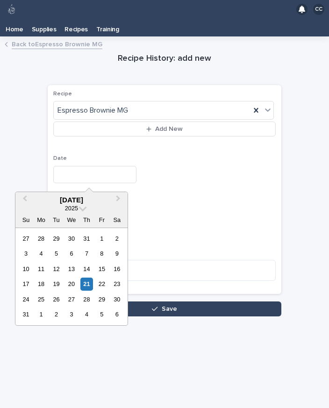  Describe the element at coordinates (56, 284) in the screenshot. I see `div: Choose Tuesday, August 19th, 2025` at that location.